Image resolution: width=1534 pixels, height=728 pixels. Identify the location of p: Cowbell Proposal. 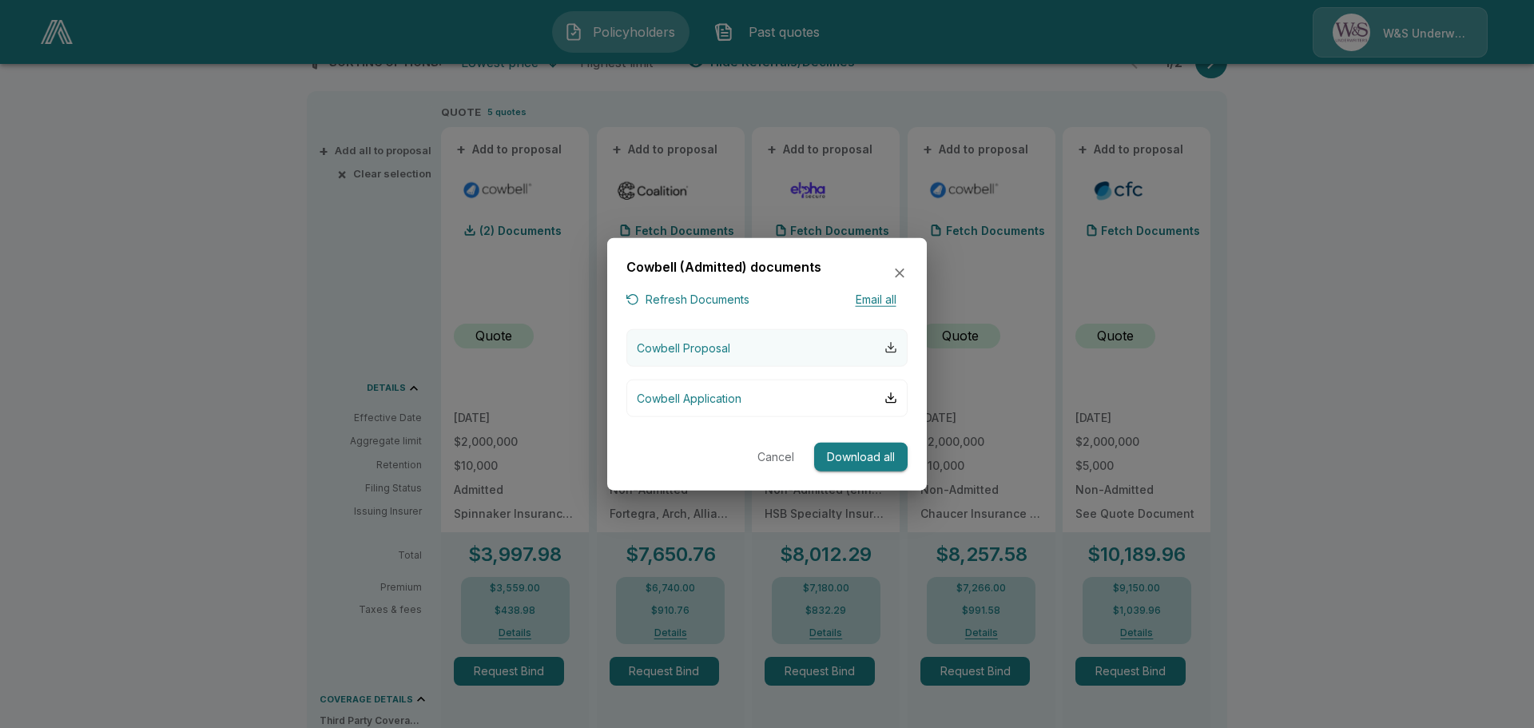
(683, 347).